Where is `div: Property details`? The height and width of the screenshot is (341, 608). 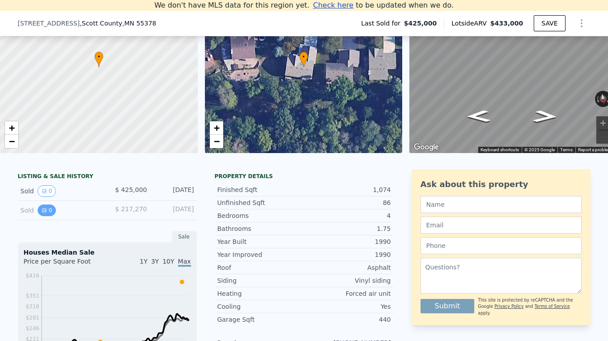
div: Property details is located at coordinates (304, 176).